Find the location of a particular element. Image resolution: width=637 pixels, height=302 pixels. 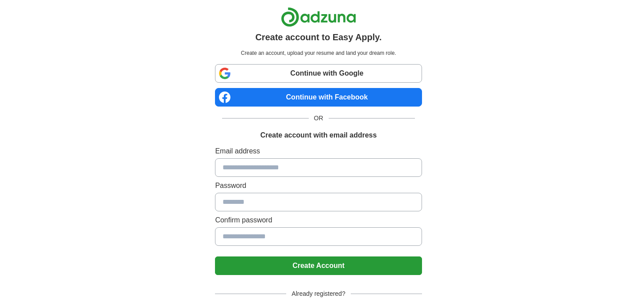

p: Create an account, upload your resume and land your dream role. is located at coordinates (318, 53).